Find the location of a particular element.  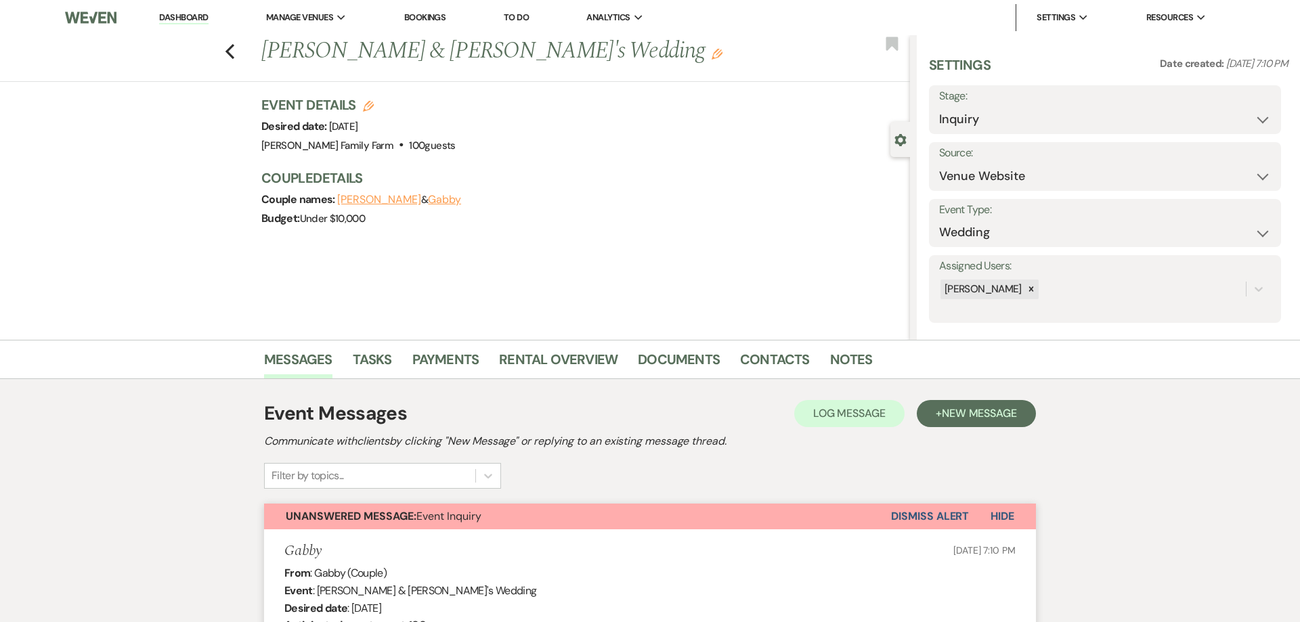

label: Stage: is located at coordinates (1105, 96).